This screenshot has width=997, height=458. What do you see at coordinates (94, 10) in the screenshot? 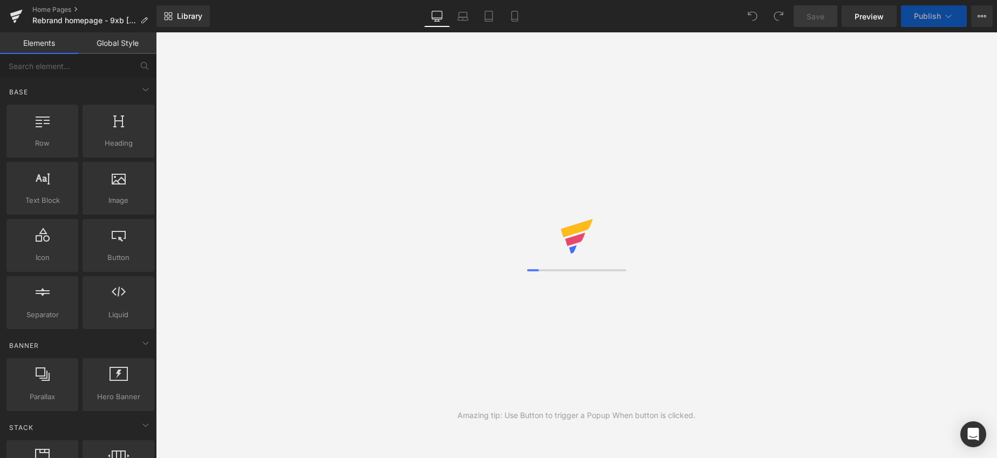
I see `a: Home Pages` at bounding box center [94, 10].